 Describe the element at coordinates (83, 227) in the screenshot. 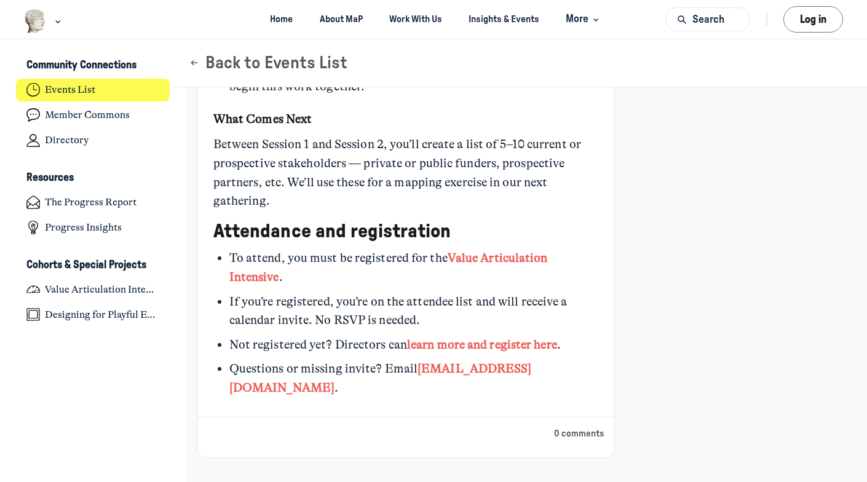

I see `h4: Progress Insights` at that location.